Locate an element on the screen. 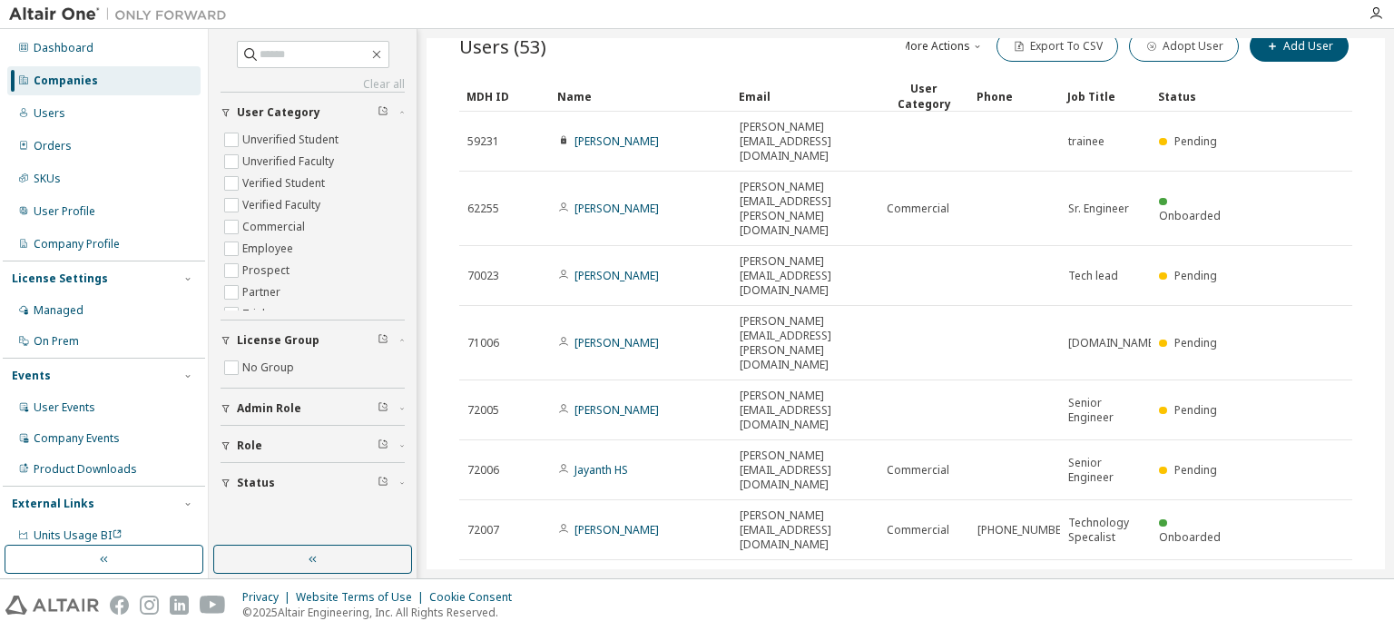 Image resolution: width=1394 pixels, height=631 pixels. label: Trial is located at coordinates (255, 314).